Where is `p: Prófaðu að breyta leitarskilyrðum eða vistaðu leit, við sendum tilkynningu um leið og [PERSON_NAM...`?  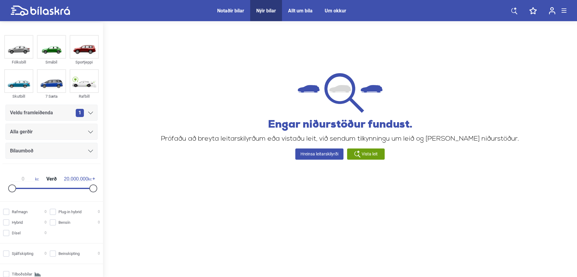
p: Prófaðu að breyta leitarskilyrðum eða vistaðu leit, við sendum tilkynningu um leið og [PERSON_NAM... is located at coordinates (340, 139).